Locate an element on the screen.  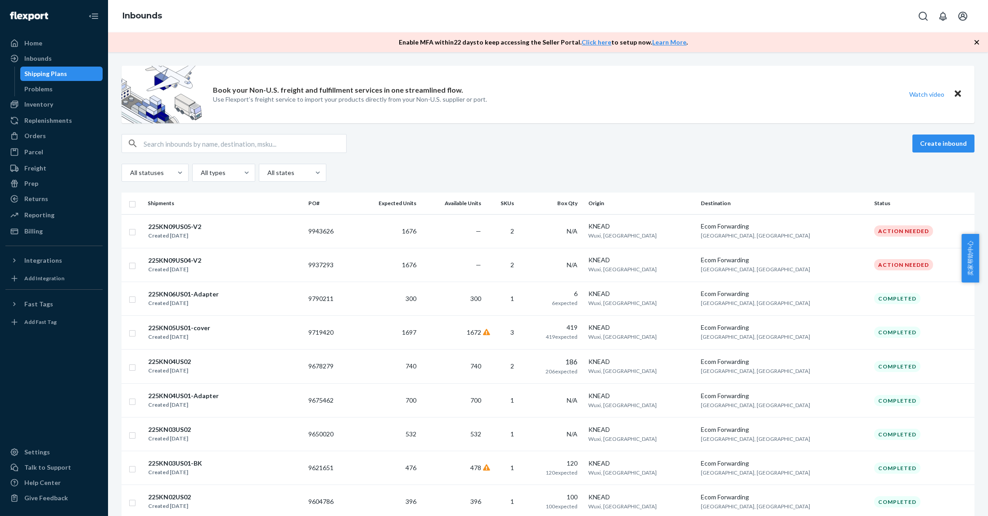
a: Replenishments is located at coordinates (54, 121).